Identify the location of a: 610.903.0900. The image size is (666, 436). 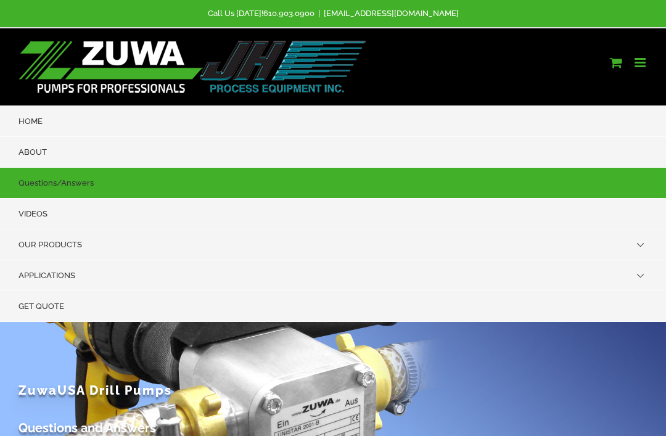
(289, 13).